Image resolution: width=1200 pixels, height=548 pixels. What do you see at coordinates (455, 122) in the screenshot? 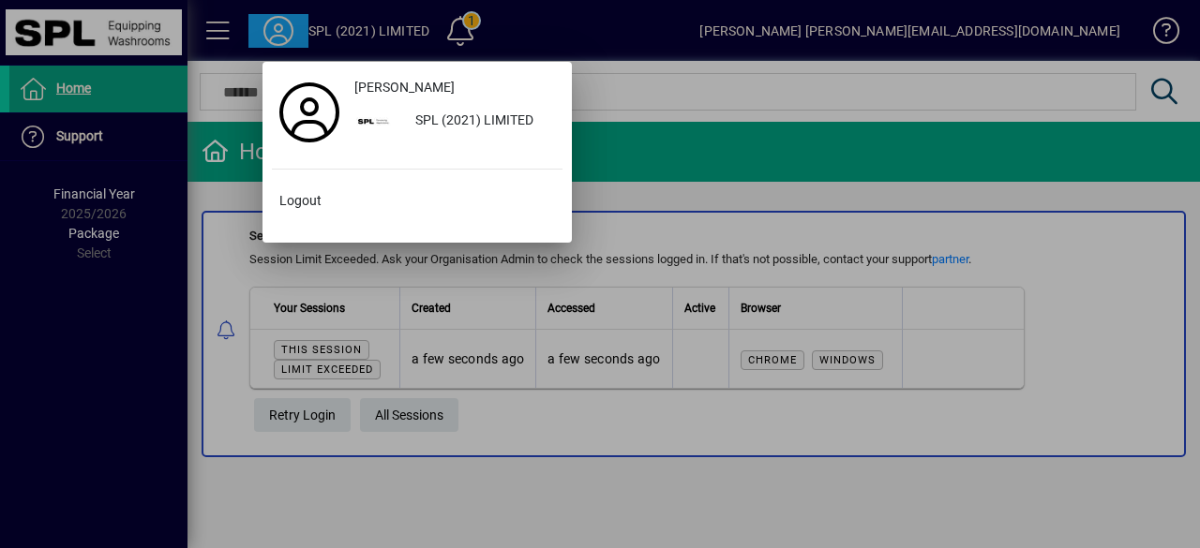
I see `button: SPL (2021) LIMITED` at bounding box center [455, 122].